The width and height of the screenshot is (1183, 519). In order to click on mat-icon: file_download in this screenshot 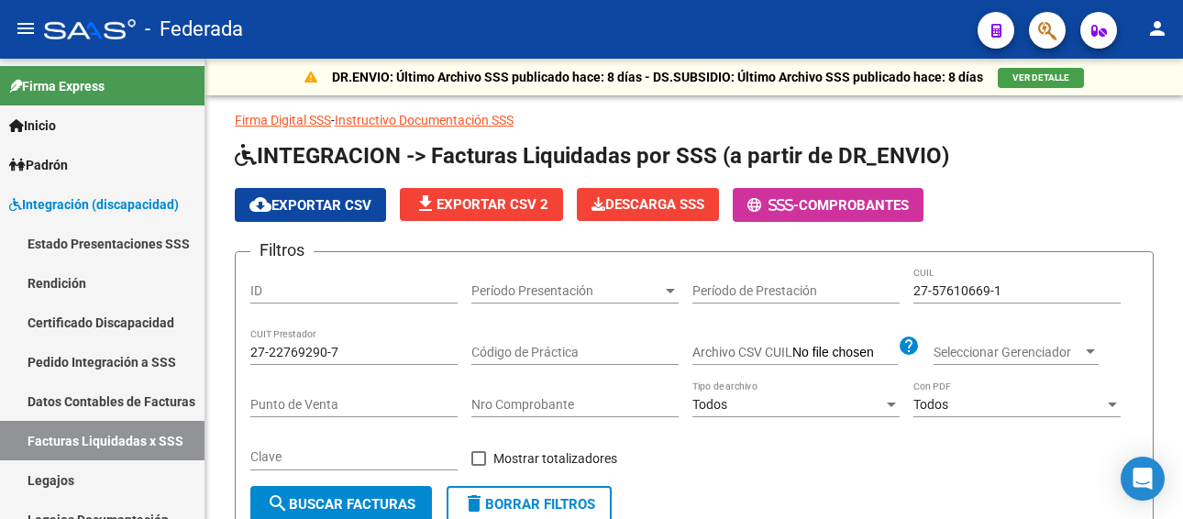, I will do `click(426, 204)`.